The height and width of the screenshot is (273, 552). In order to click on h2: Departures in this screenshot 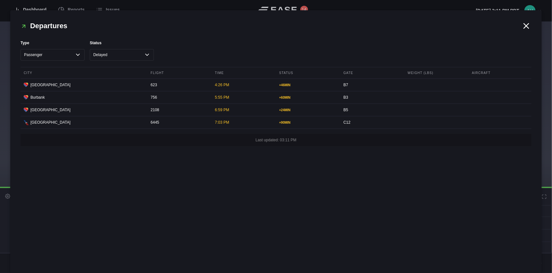, I will do `click(271, 26)`.